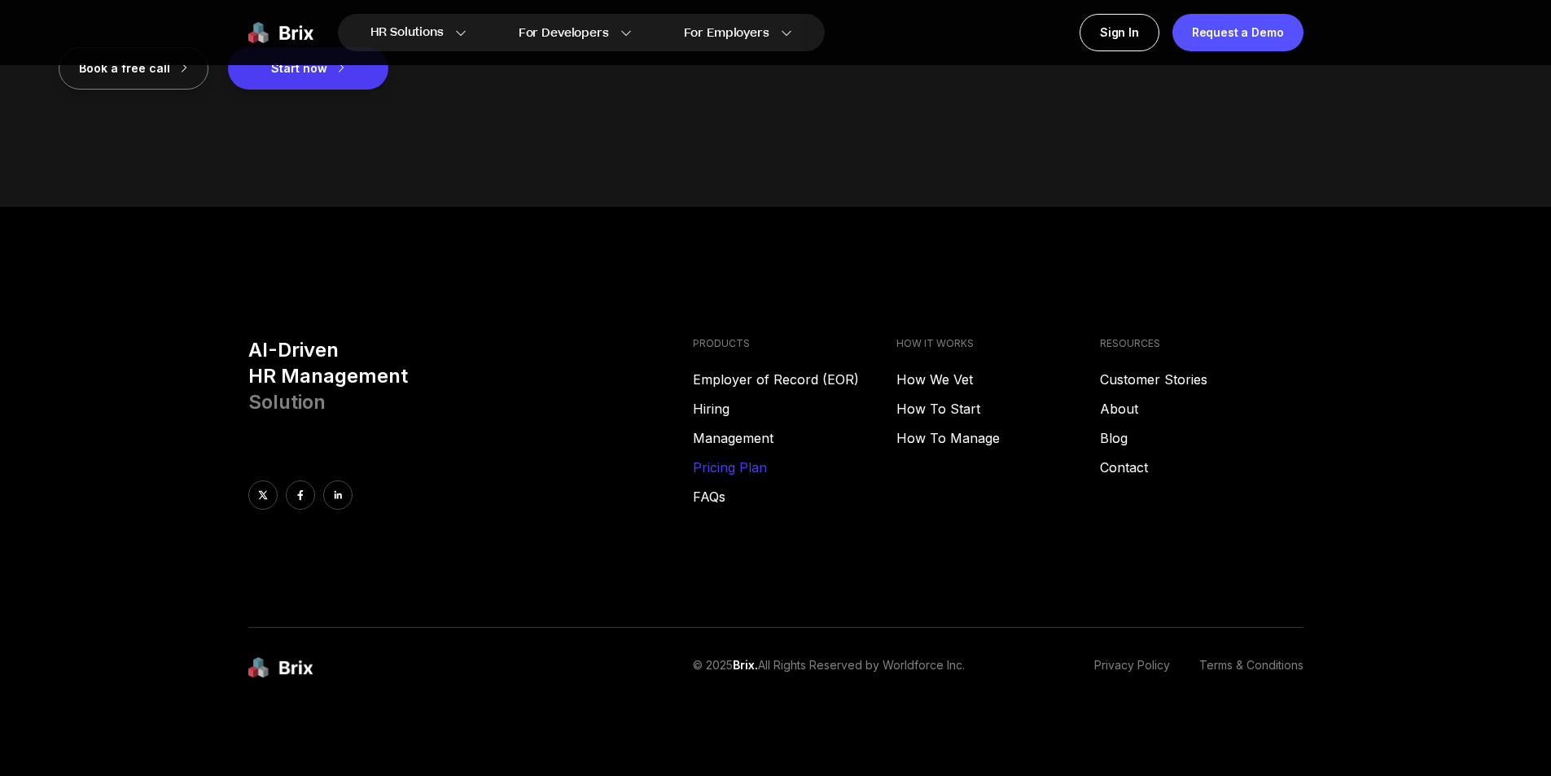 The image size is (1551, 776). Describe the element at coordinates (281, 667) in the screenshot. I see `img: brix` at that location.